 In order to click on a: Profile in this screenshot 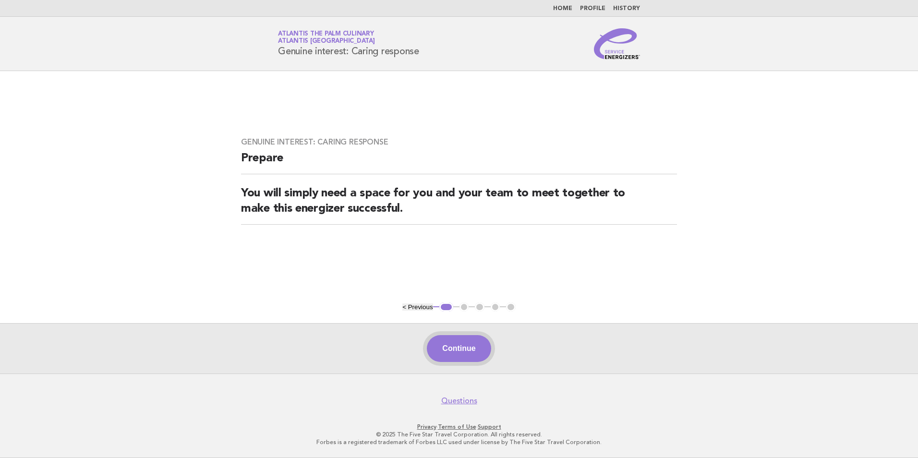, I will do `click(593, 9)`.